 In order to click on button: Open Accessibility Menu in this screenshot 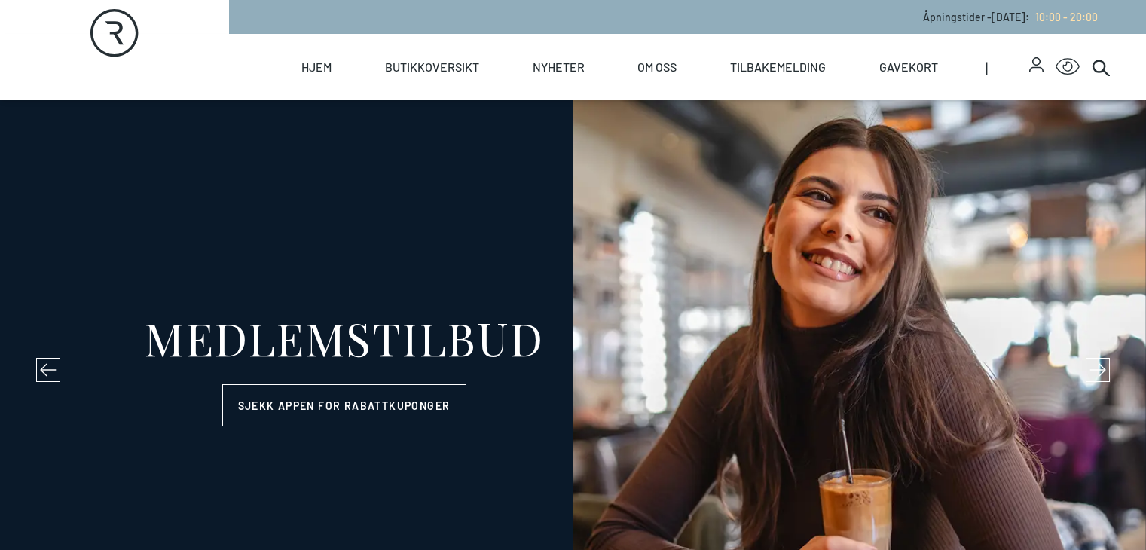, I will do `click(1068, 67)`.